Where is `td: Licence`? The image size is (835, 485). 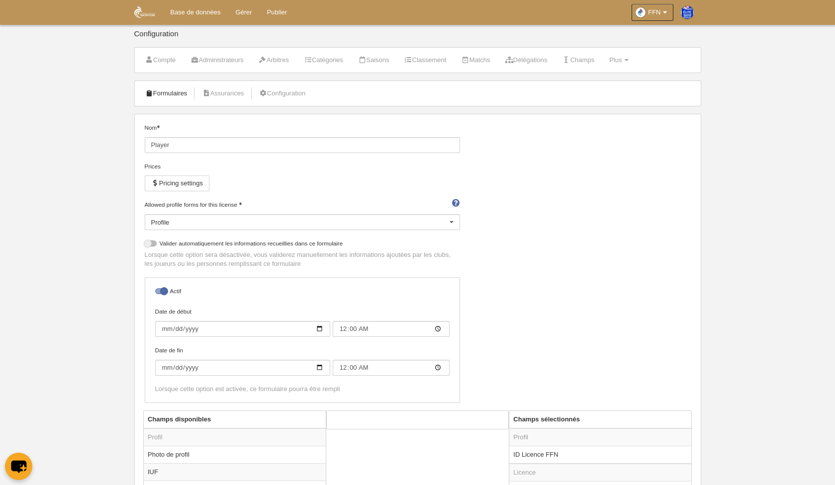 td: Licence is located at coordinates (600, 473).